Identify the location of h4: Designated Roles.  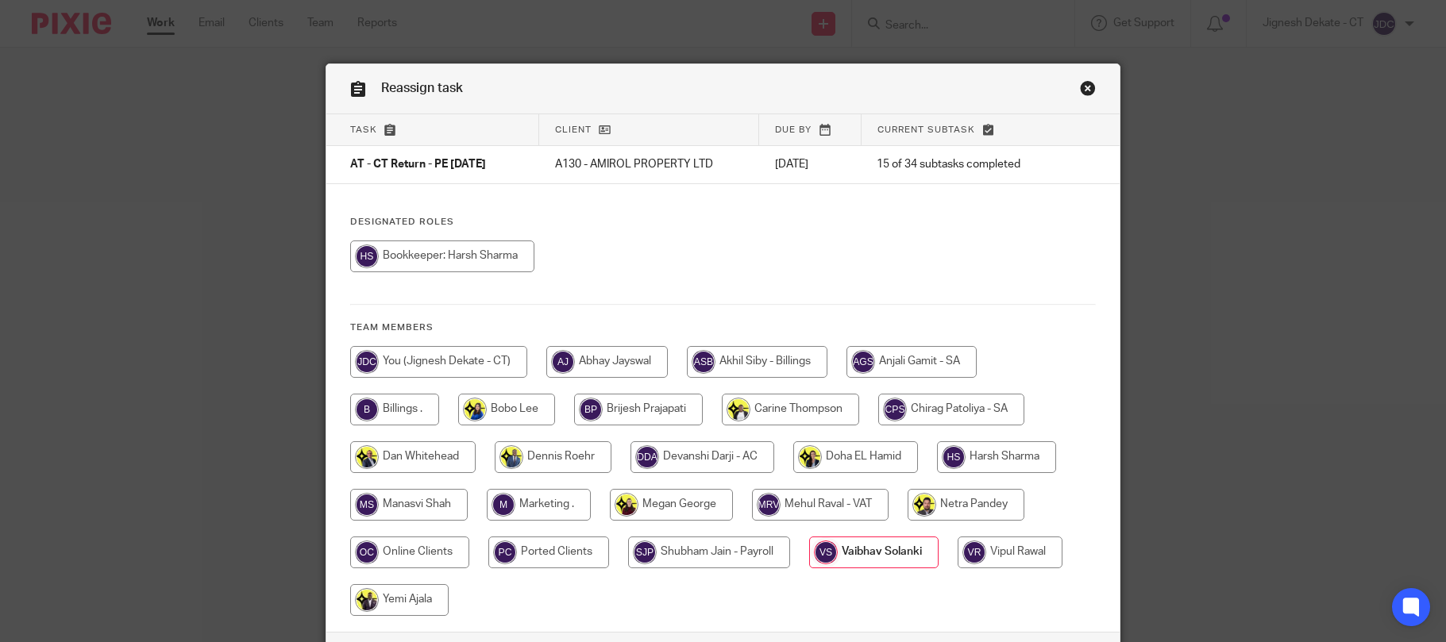
(723, 222).